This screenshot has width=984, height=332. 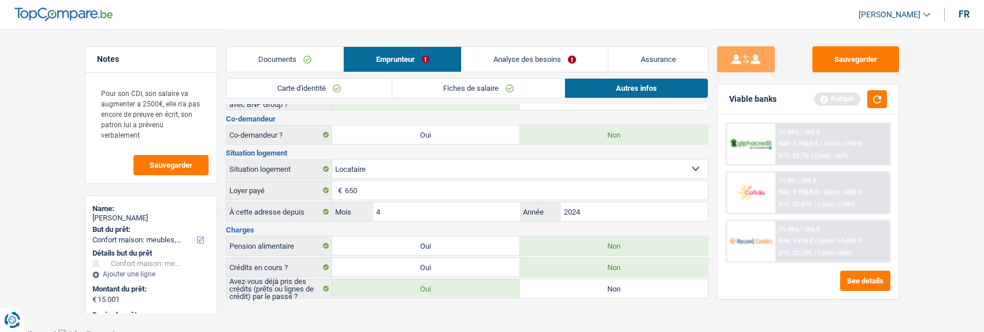 I want to click on input: MM, so click(x=446, y=211).